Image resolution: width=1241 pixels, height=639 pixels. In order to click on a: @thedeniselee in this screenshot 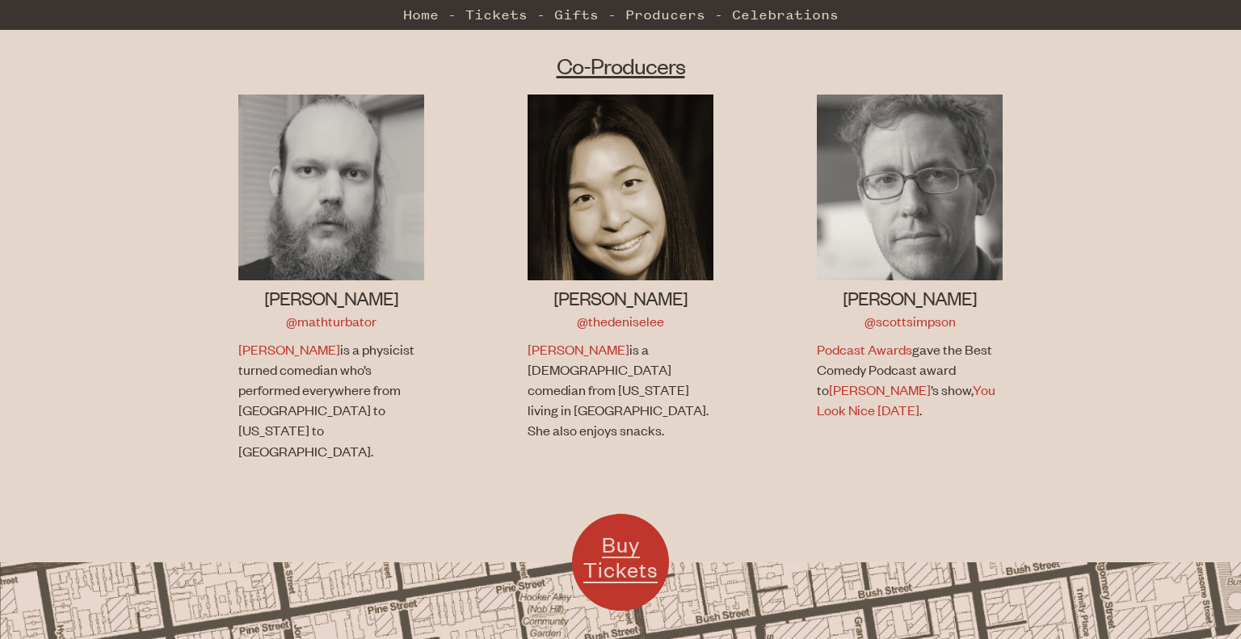, I will do `click(621, 321)`.